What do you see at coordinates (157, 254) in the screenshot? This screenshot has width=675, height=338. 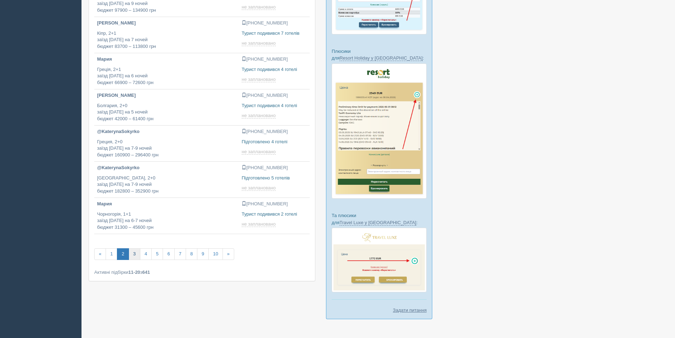 I see `a: 5` at bounding box center [157, 254].